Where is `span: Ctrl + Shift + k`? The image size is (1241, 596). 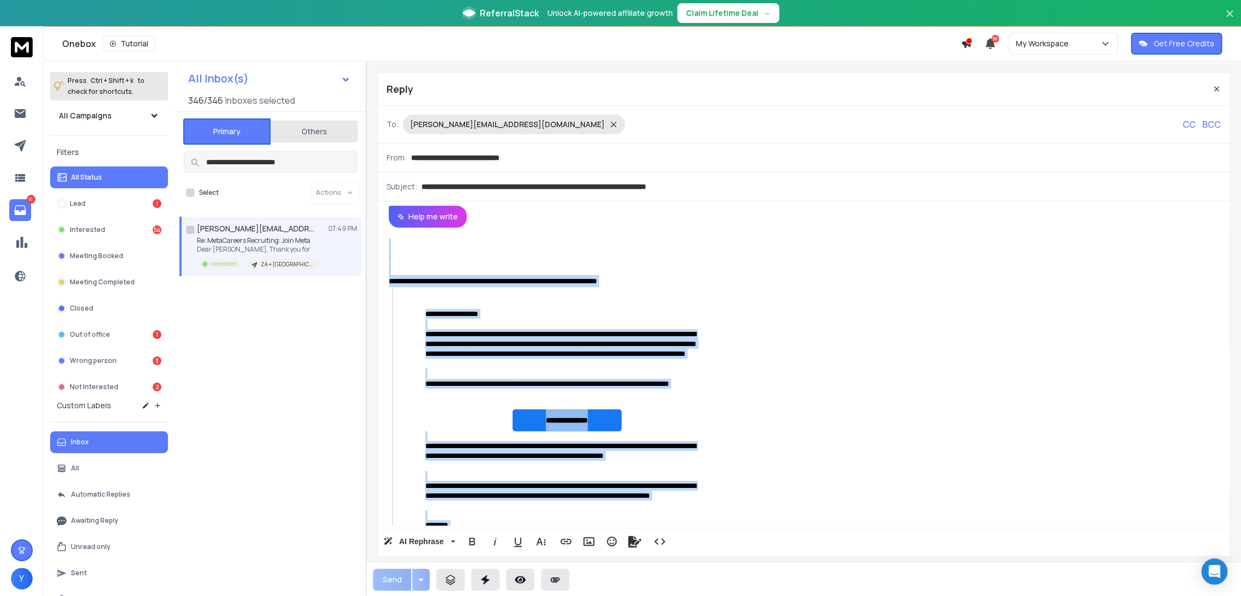 span: Ctrl + Shift + k is located at coordinates (112, 80).